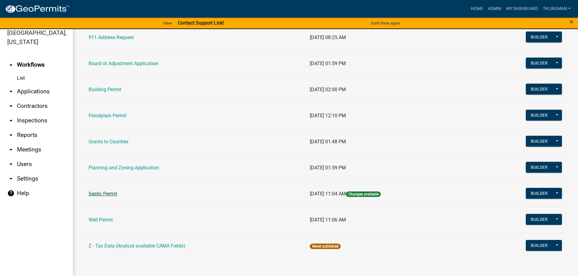  What do you see at coordinates (522, 9) in the screenshot?
I see `a: My Dashboard` at bounding box center [522, 9].